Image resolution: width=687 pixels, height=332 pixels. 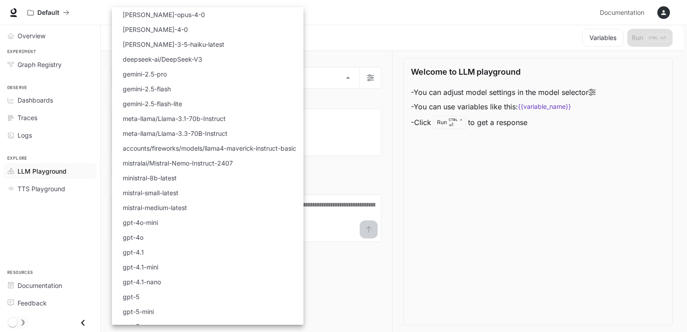 What do you see at coordinates (174, 118) in the screenshot?
I see `p: meta-llama/Llama-3.1-70b-Instruct` at bounding box center [174, 118].